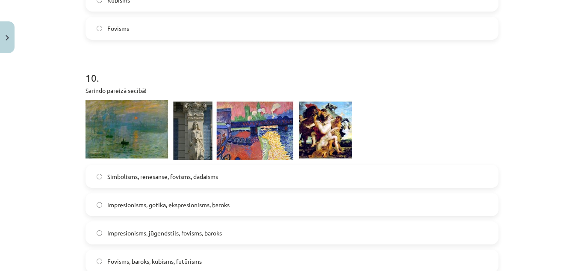  Describe the element at coordinates (165, 233) in the screenshot. I see `span: Impresionisms, jūgendstils, fovisms, baroks` at that location.